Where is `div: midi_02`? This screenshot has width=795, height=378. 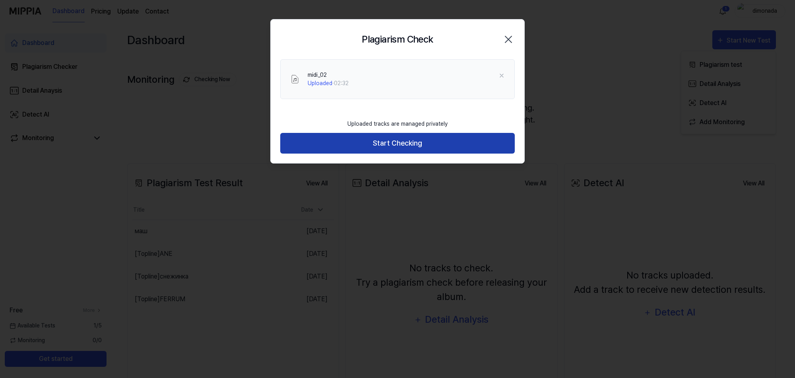
div: midi_02 is located at coordinates (328, 75).